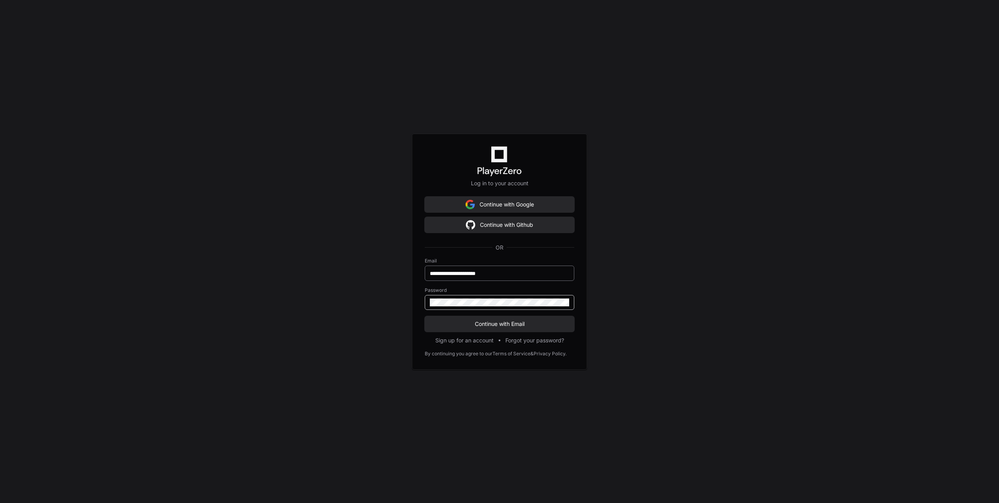  I want to click on span: Continue with Email, so click(499, 324).